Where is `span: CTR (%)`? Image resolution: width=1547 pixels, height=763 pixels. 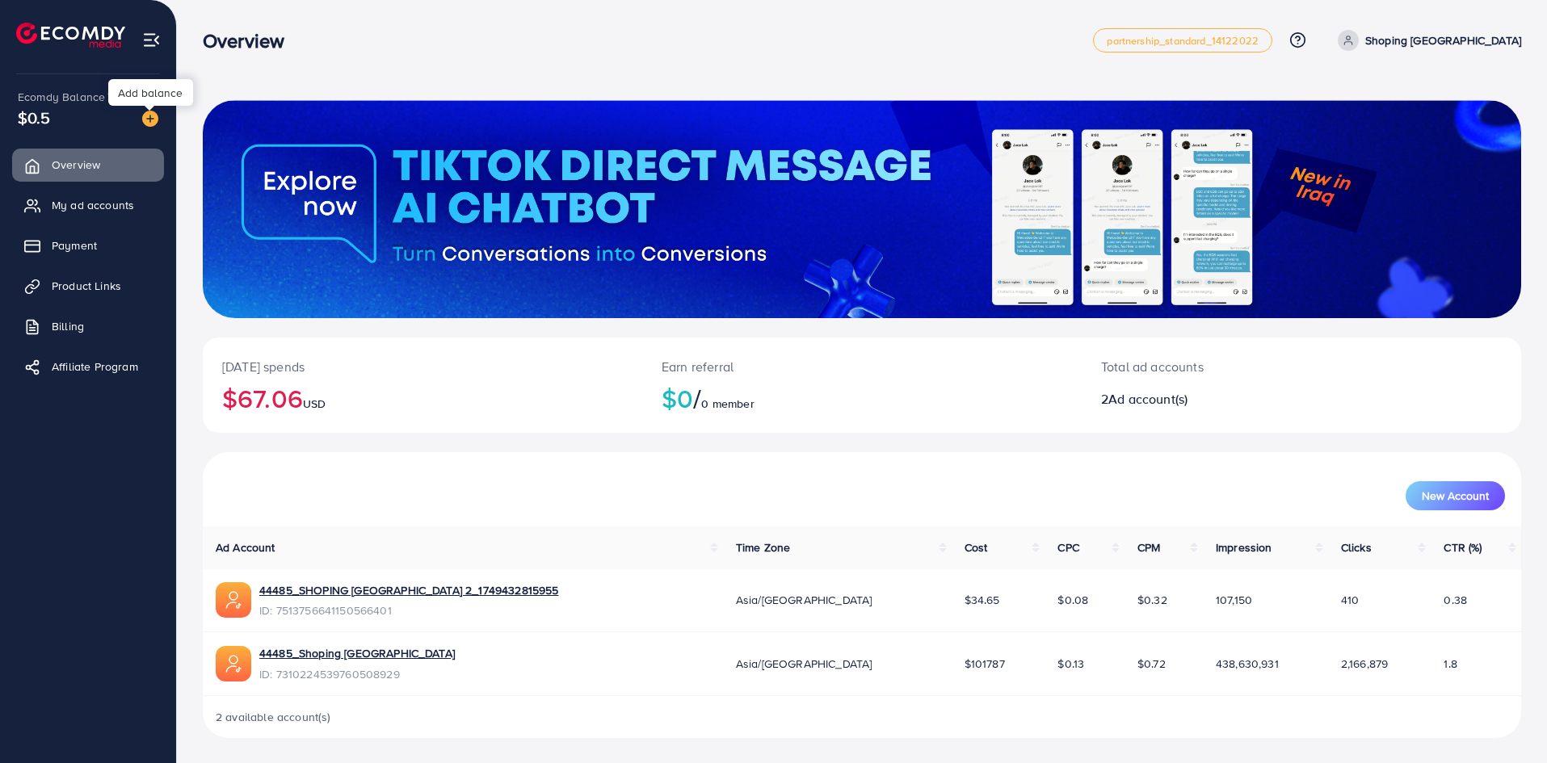
span: CTR (%) is located at coordinates (1462, 548).